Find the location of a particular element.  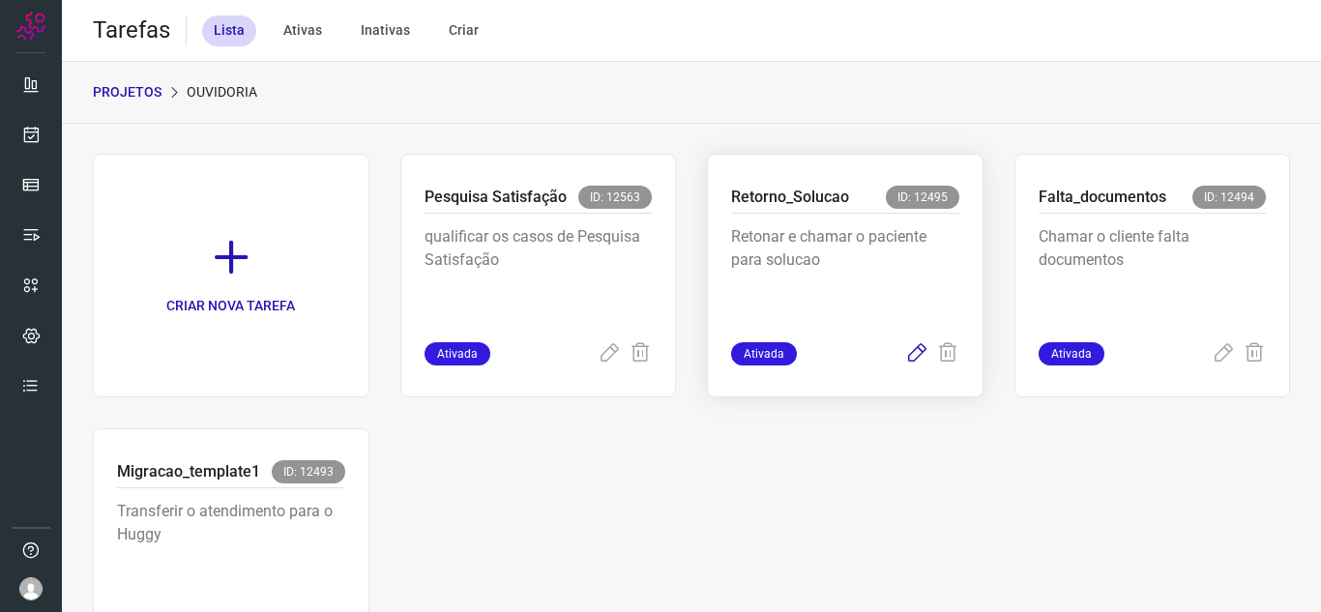

div: Criar is located at coordinates (463, 31).